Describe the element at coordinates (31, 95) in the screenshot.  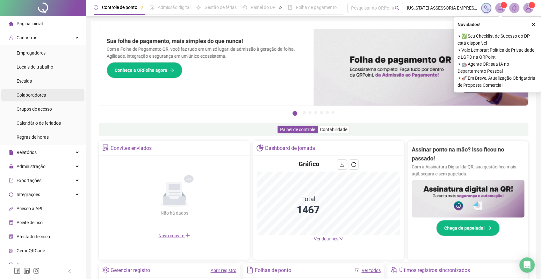
I see `span: Colaboradores` at that location.